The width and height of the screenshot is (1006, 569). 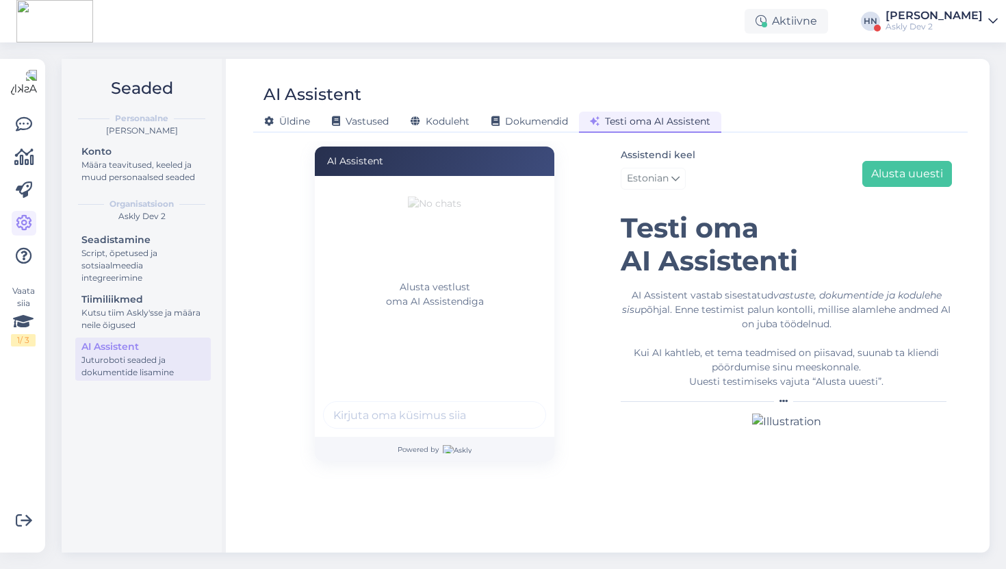 I want to click on span: Powered by, so click(x=435, y=449).